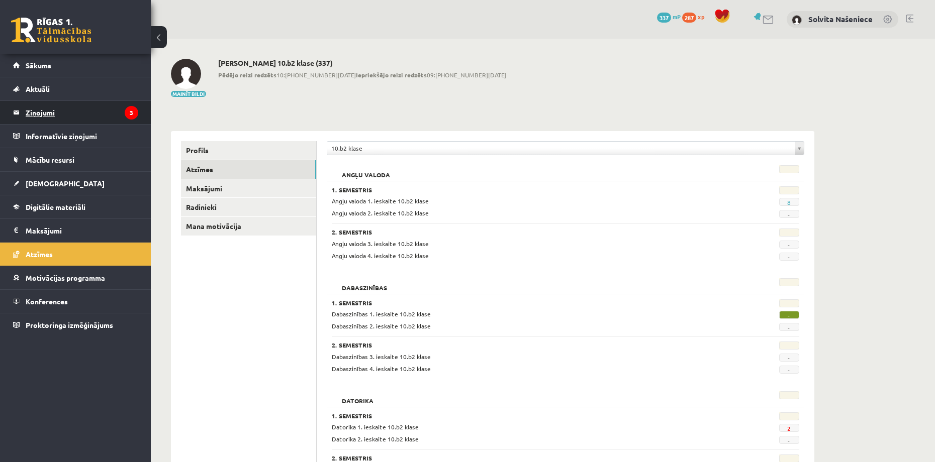 This screenshot has height=462, width=935. I want to click on span: mP, so click(677, 17).